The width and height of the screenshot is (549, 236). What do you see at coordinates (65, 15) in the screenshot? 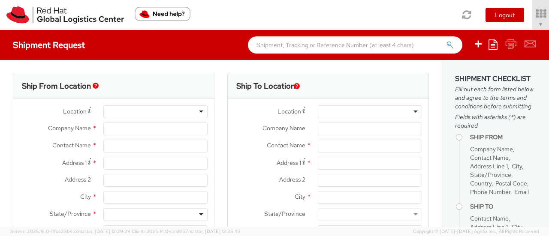
I see `img: rh-logistics-00dfa346123c4ec078e1.svg` at bounding box center [65, 15].